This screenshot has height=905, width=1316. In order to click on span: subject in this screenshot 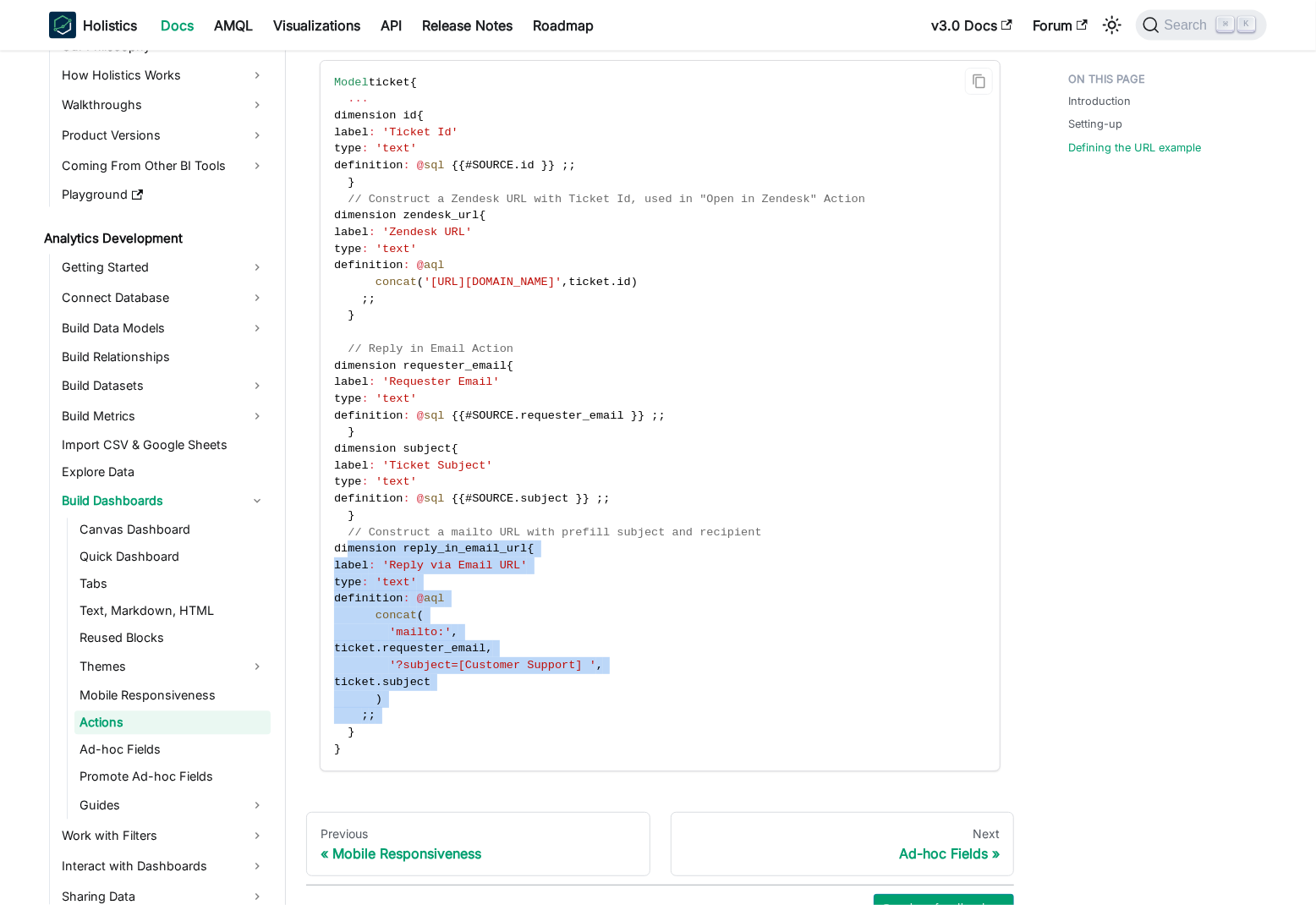, I will do `click(406, 682)`.